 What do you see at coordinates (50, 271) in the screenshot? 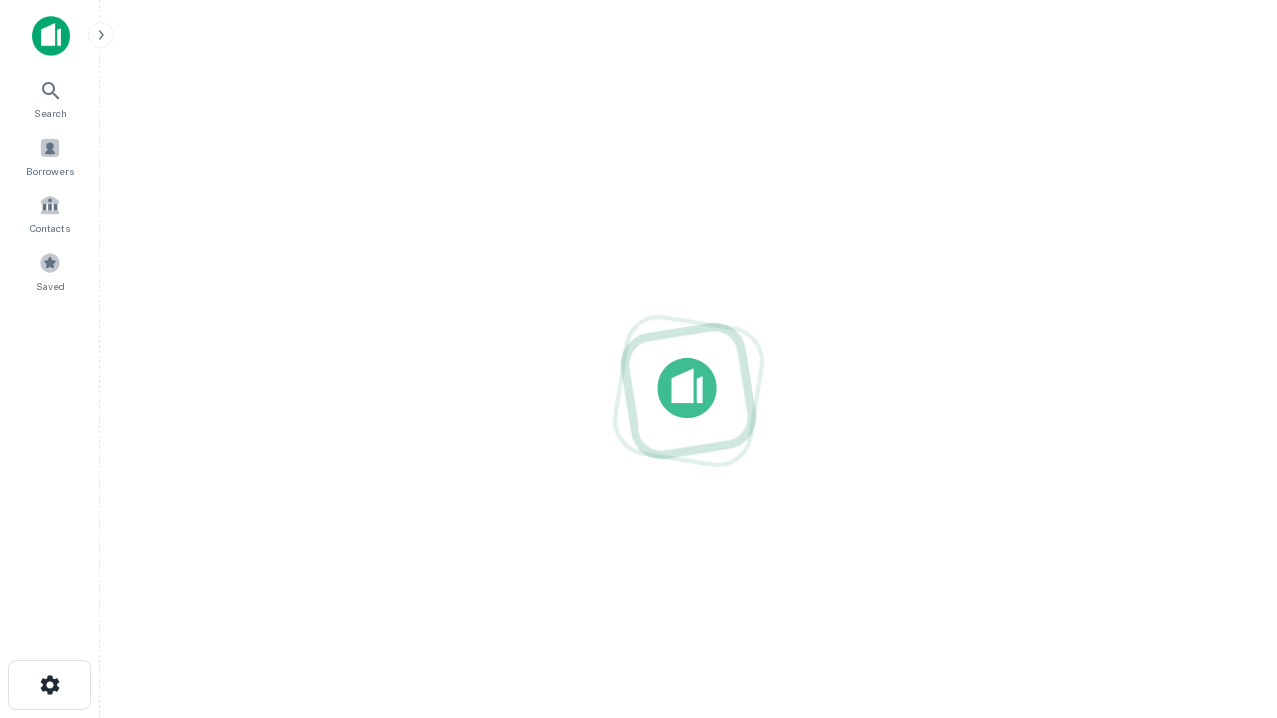
I see `a: Saved` at bounding box center [50, 271].